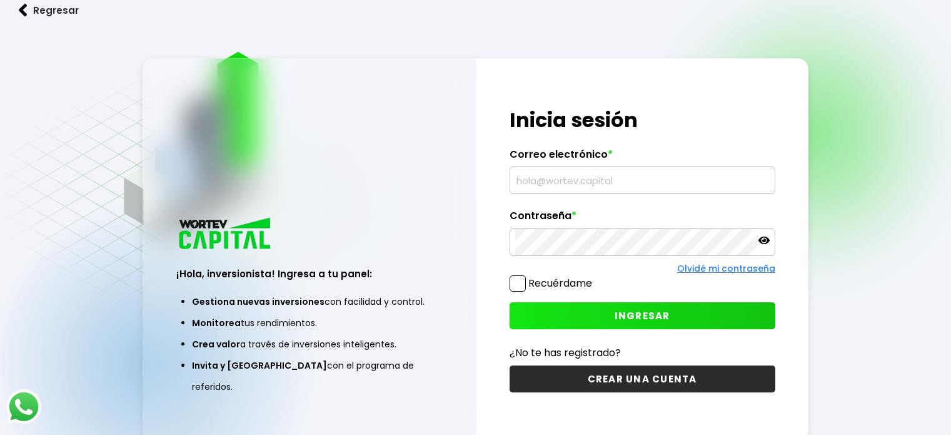  I want to click on img: logos_whatsapp-icon.242b2217.svg, so click(24, 407).